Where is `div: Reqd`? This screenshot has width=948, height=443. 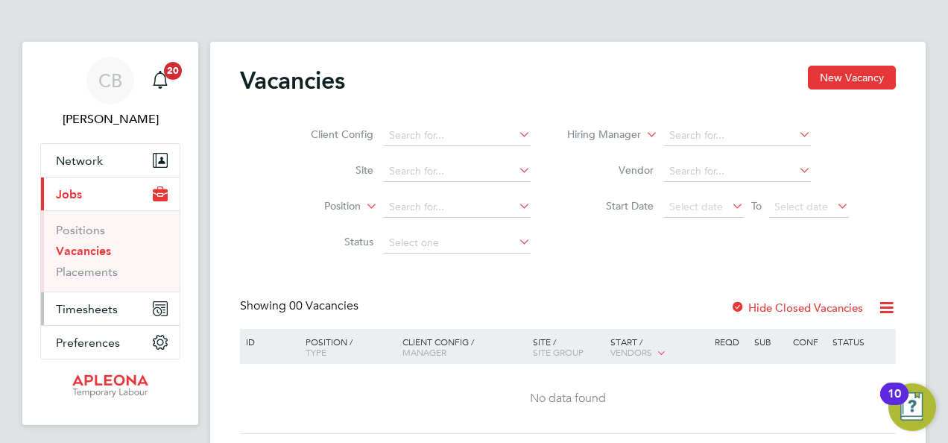 div: Reqd is located at coordinates (731, 341).